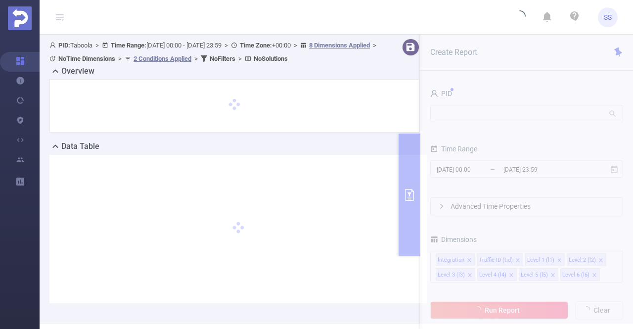  I want to click on b: No Filters, so click(223, 58).